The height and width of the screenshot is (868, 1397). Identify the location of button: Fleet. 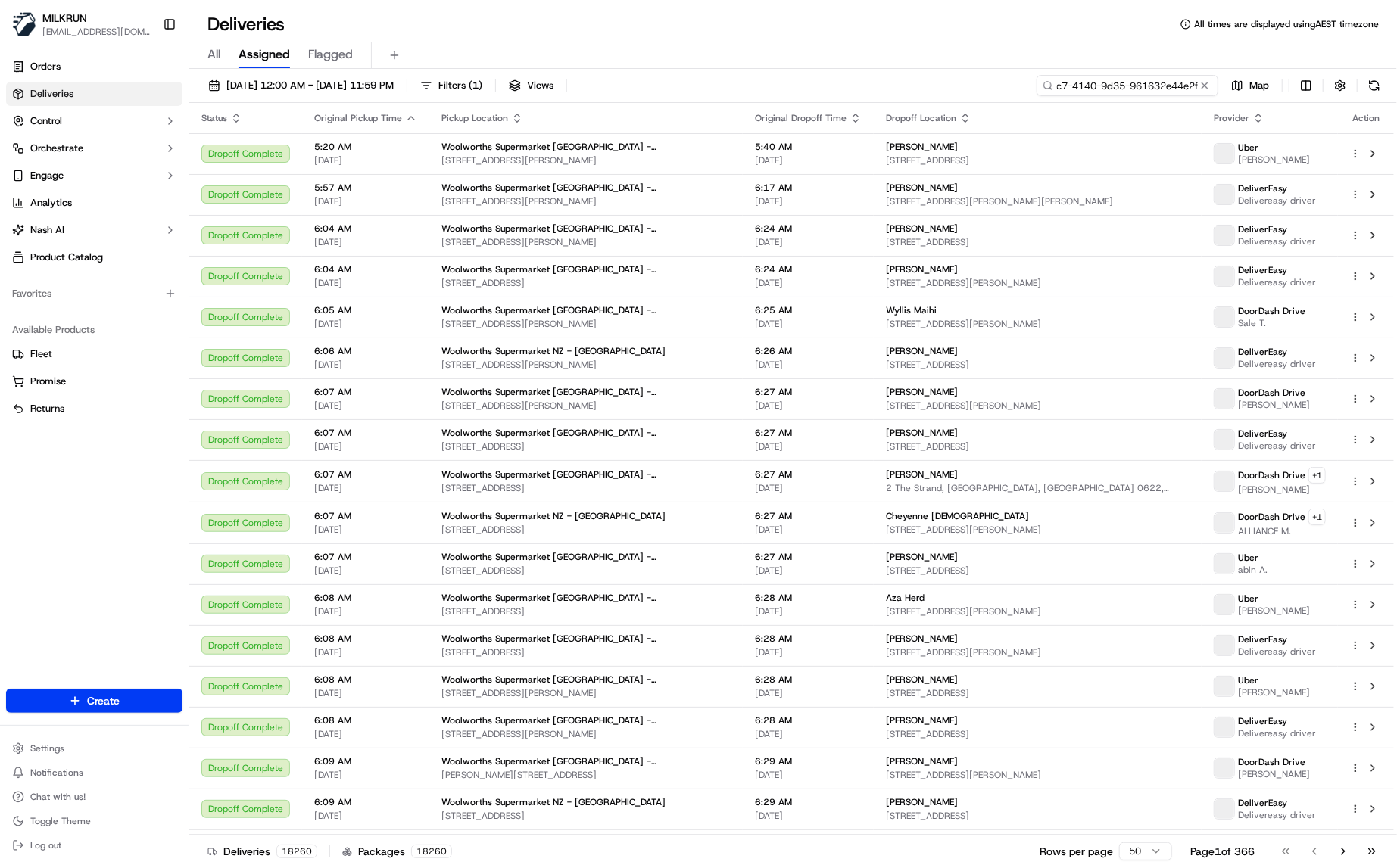
(93, 354).